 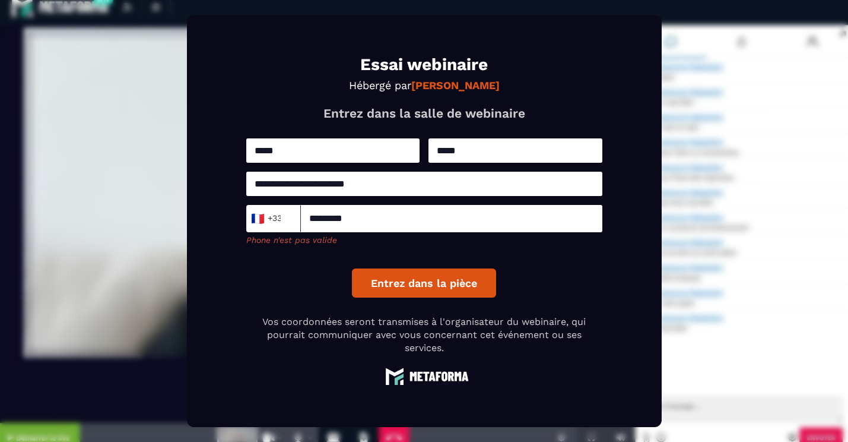 What do you see at coordinates (424, 376) in the screenshot?
I see `img: logo` at bounding box center [424, 376].